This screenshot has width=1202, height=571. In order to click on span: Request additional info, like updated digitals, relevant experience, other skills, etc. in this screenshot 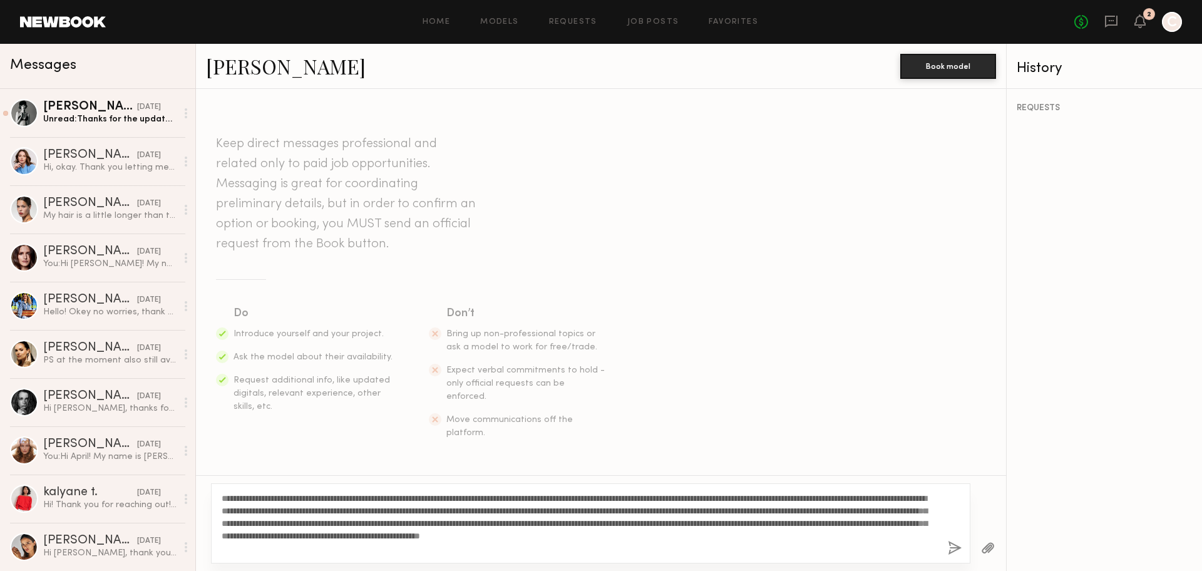, I will do `click(312, 393)`.